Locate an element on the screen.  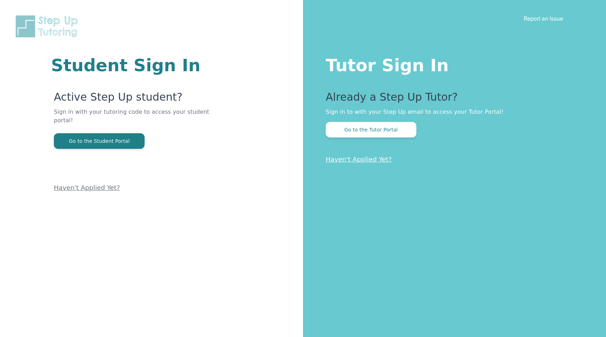
h1: Tutor Sign In is located at coordinates (452, 64).